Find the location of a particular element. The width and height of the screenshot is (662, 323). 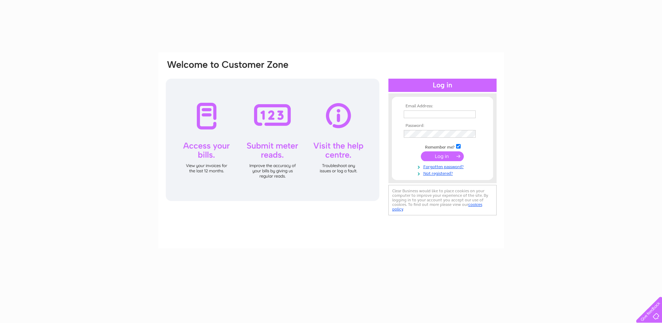

a: Not registered? is located at coordinates (443, 172).